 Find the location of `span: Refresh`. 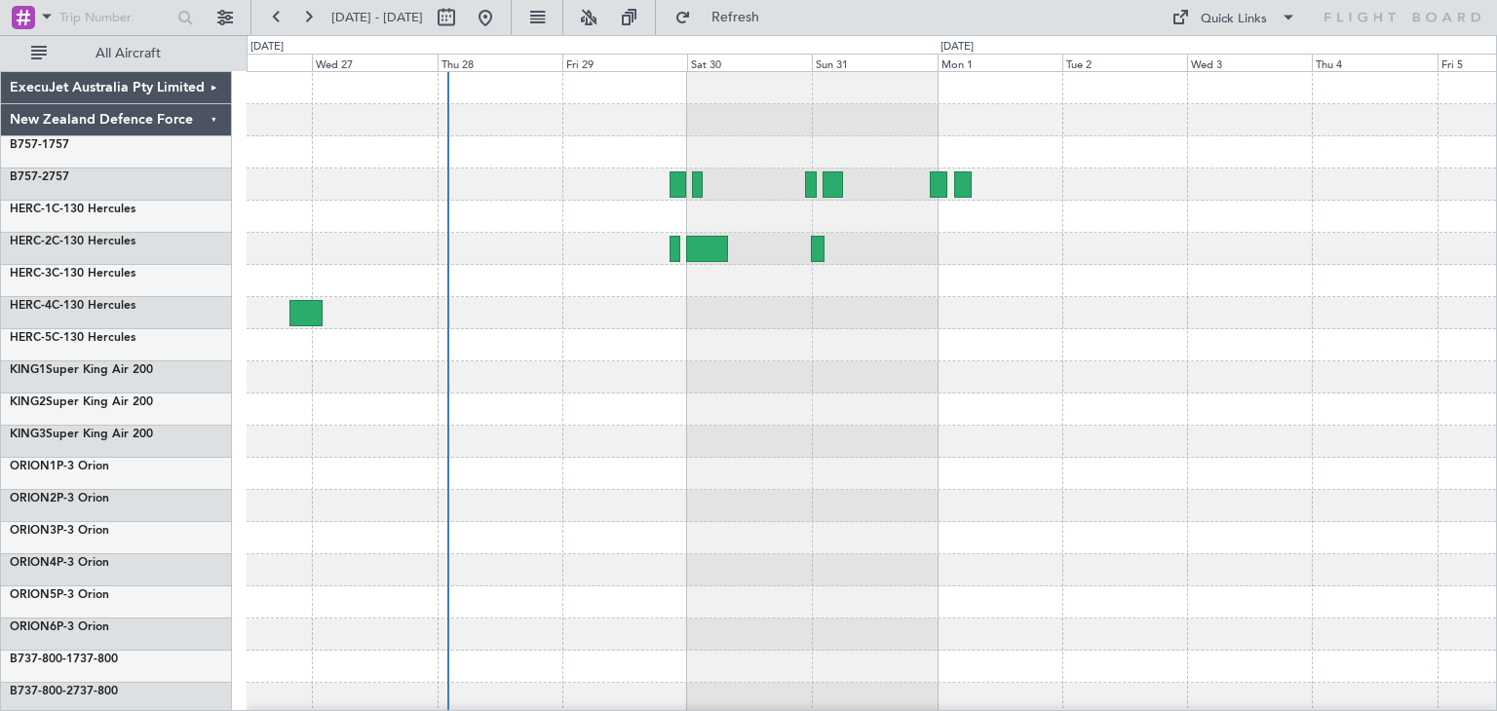

span: Refresh is located at coordinates (736, 18).